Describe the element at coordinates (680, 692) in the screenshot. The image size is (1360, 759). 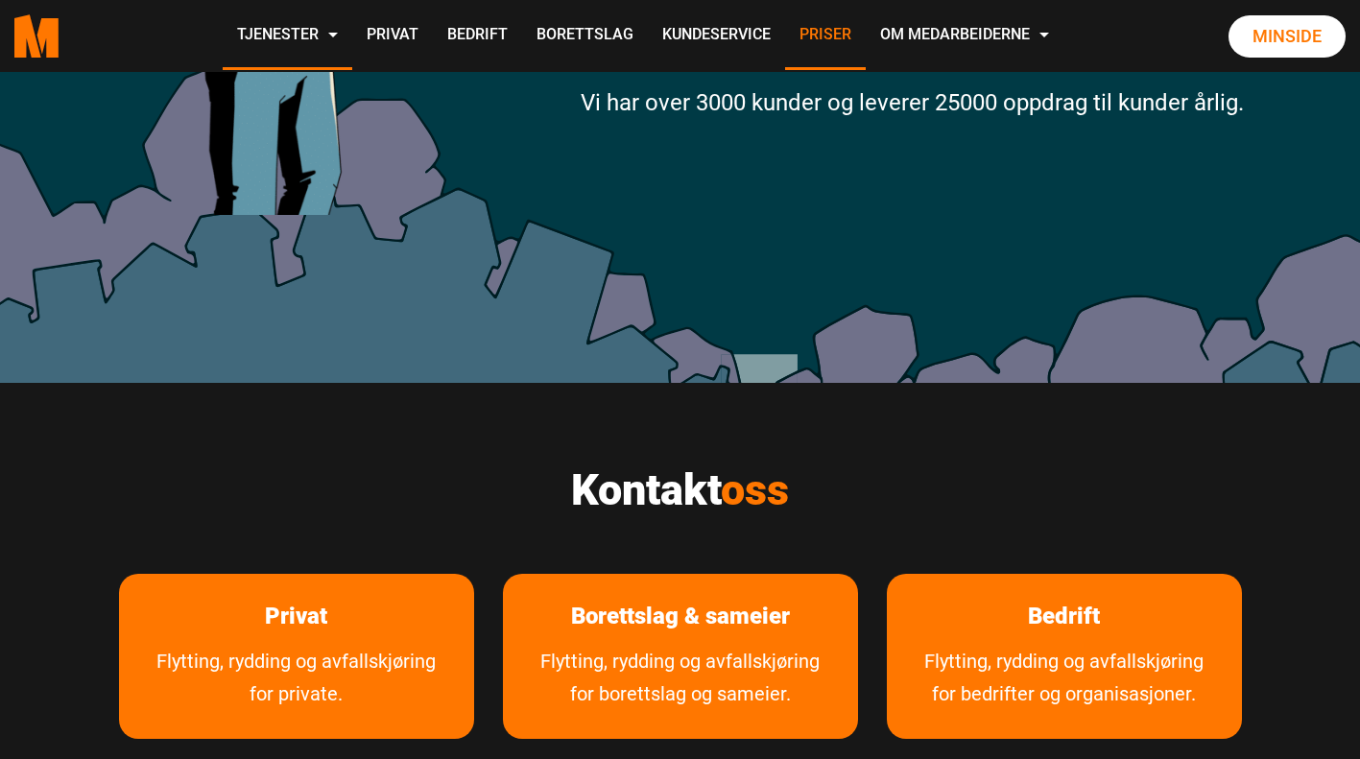
I see `a: Tjenester for borettslag og sameier` at that location.